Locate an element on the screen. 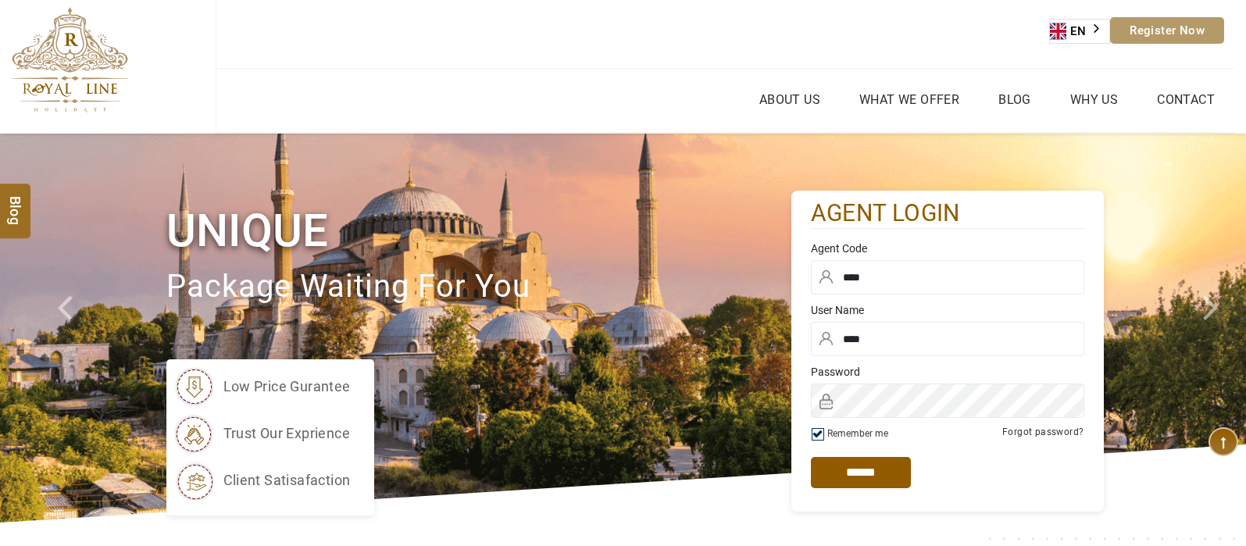 This screenshot has height=546, width=1246. label: Agent Code is located at coordinates (947, 248).